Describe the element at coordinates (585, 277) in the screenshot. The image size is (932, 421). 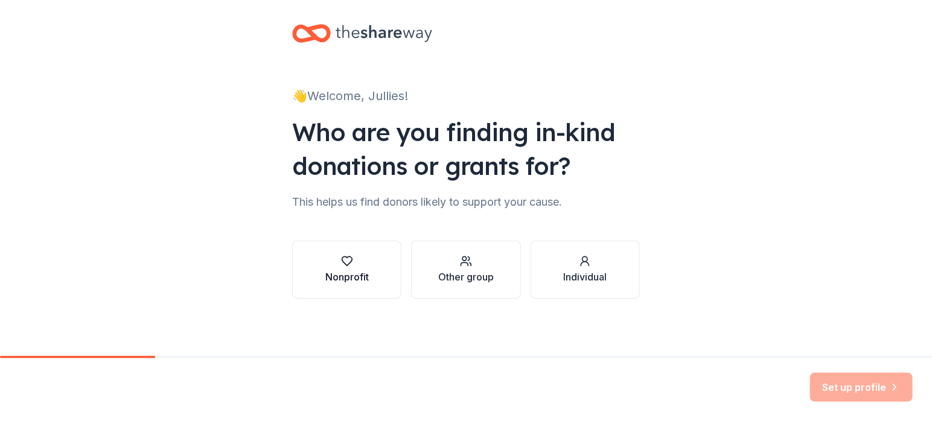
I see `div: Individual` at that location.